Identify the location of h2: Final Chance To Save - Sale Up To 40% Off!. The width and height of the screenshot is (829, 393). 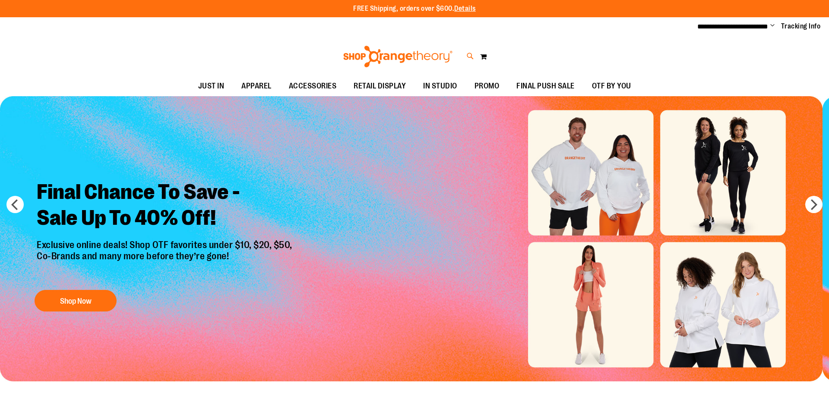
(165, 206).